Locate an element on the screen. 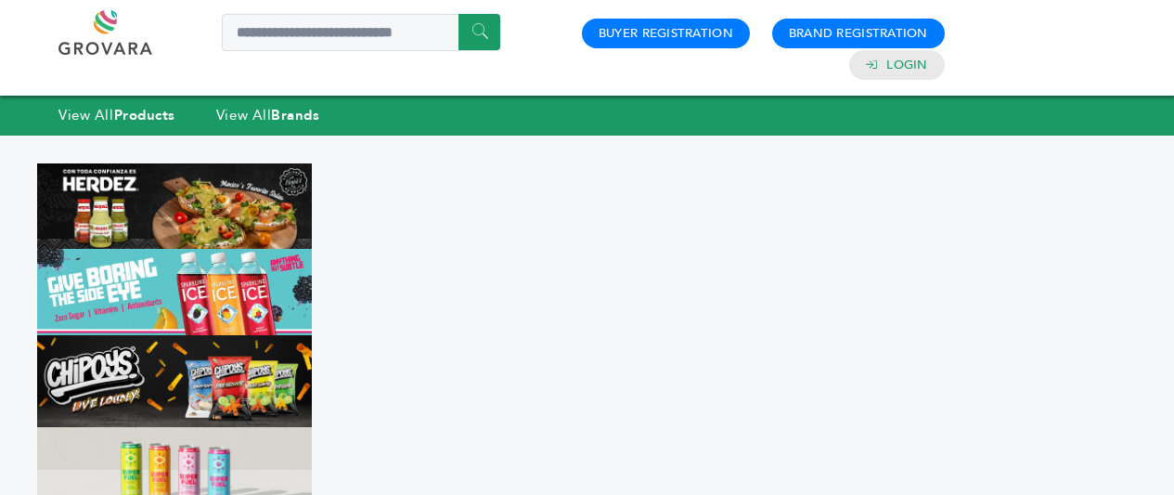 This screenshot has height=495, width=1174. a: View AllBrands is located at coordinates (268, 115).